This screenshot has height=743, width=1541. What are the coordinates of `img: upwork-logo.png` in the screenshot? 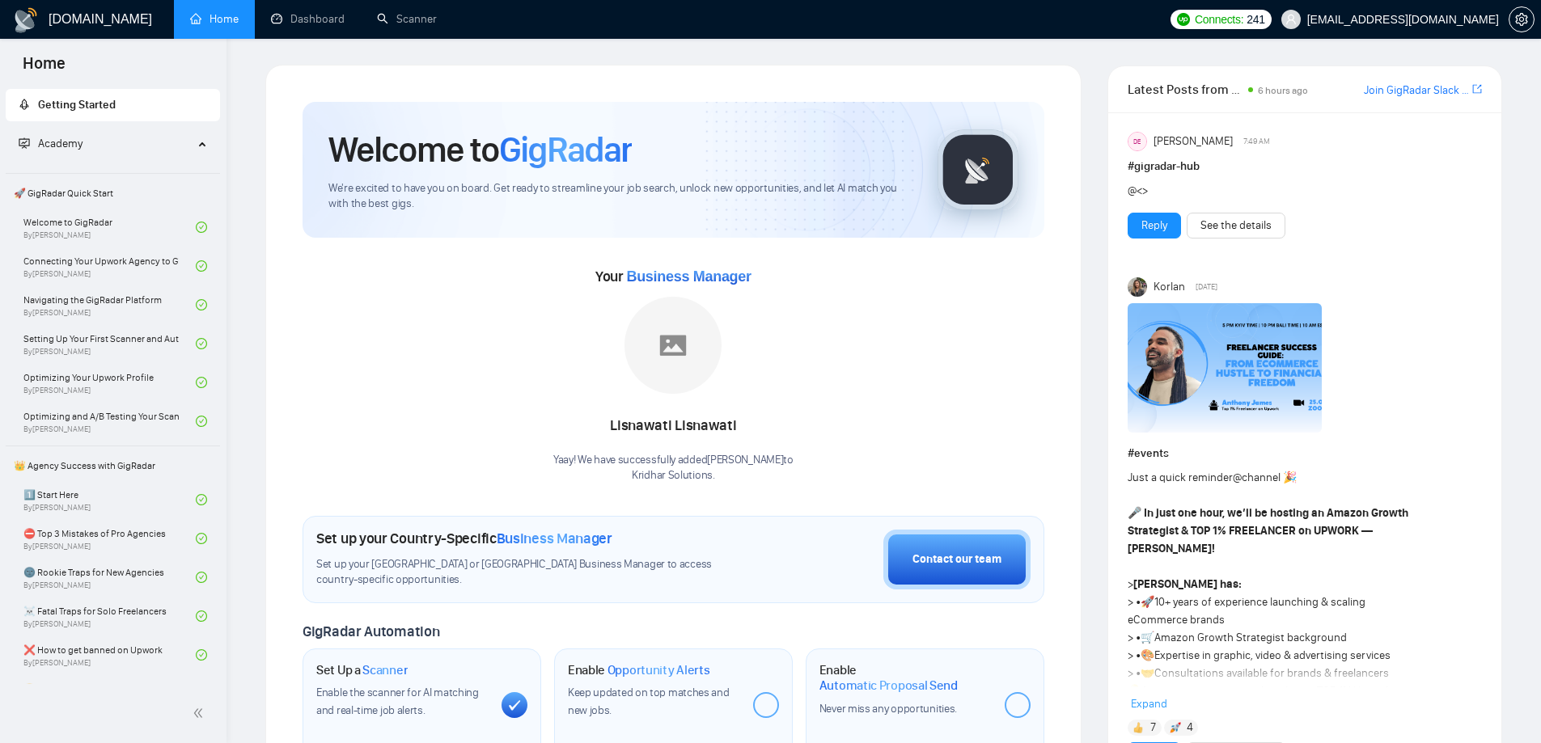 It's located at (1183, 19).